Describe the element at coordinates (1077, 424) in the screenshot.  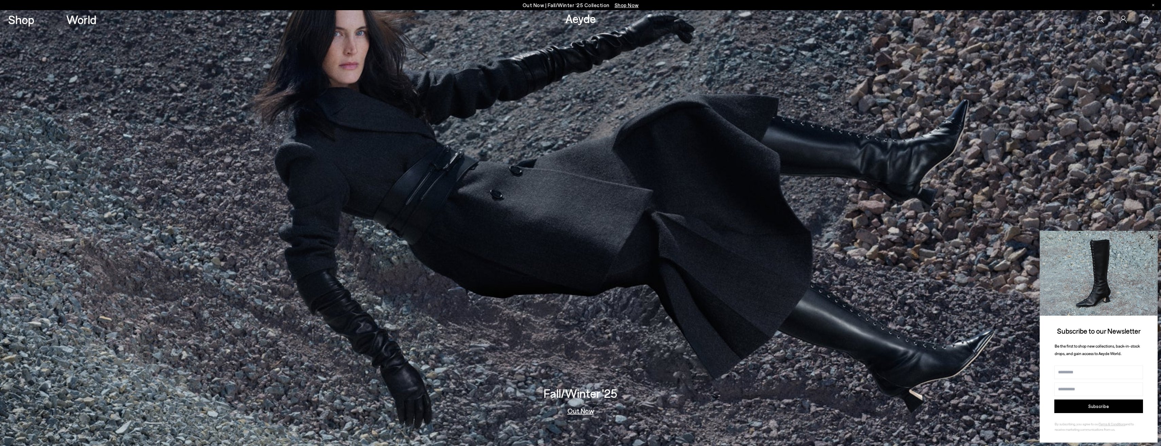
I see `span: By subscribing, you agree to our` at that location.